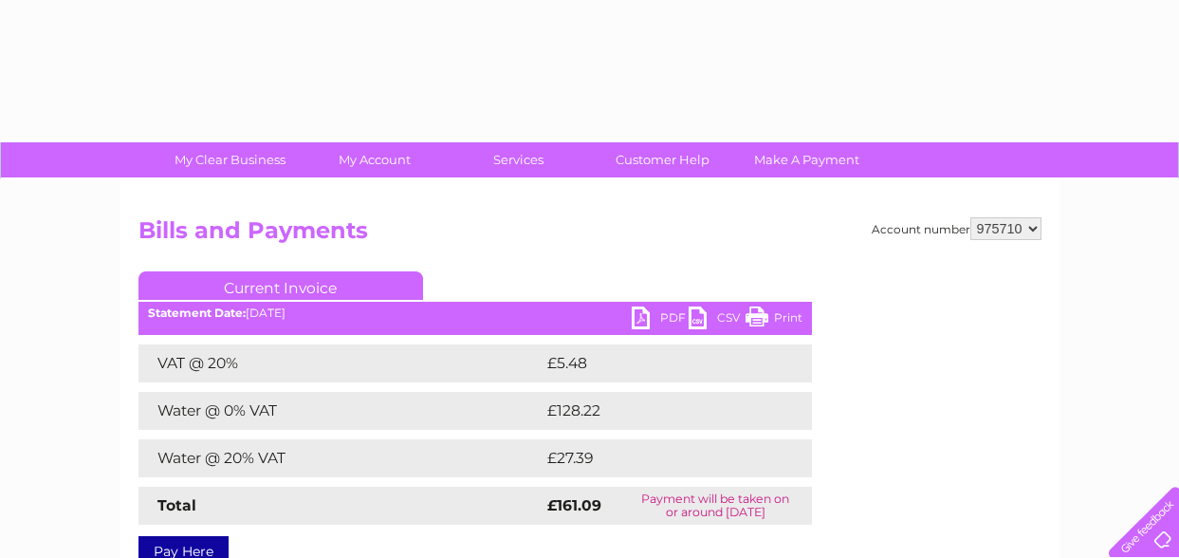  Describe the element at coordinates (717, 320) in the screenshot. I see `a: CSV` at that location.